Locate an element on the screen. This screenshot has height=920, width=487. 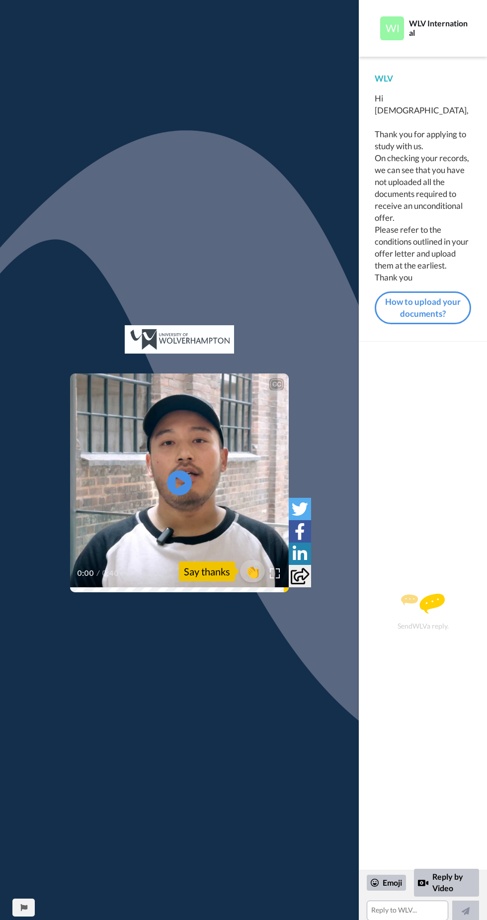
img: Full screen is located at coordinates (275, 573).